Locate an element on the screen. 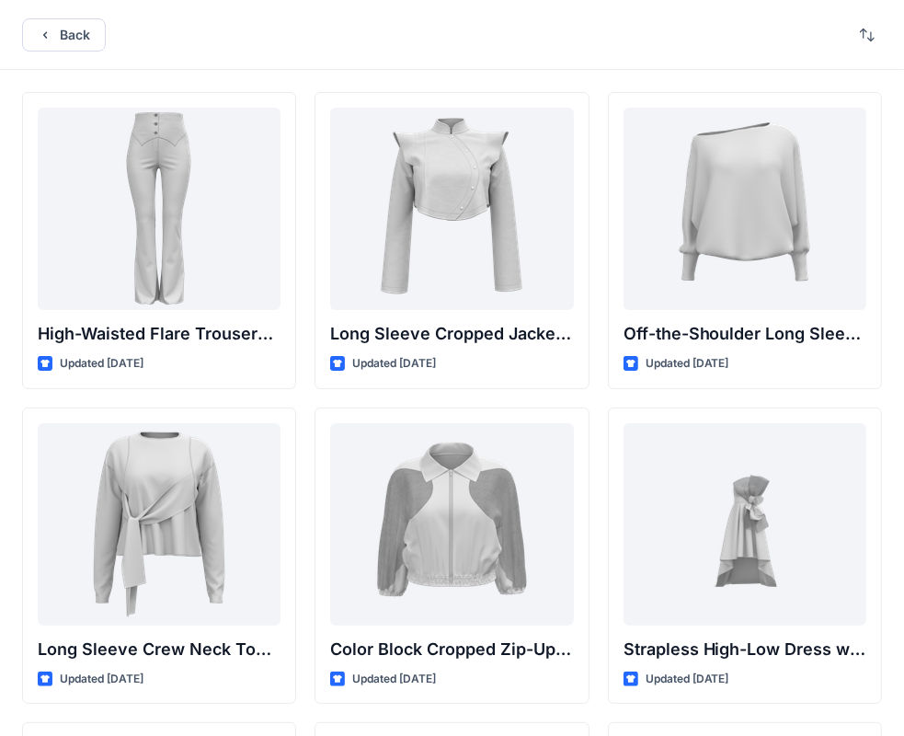 The image size is (904, 736). p: Long Sleeve Crew Neck Top with Asymmetrical Tie Detail is located at coordinates (159, 650).